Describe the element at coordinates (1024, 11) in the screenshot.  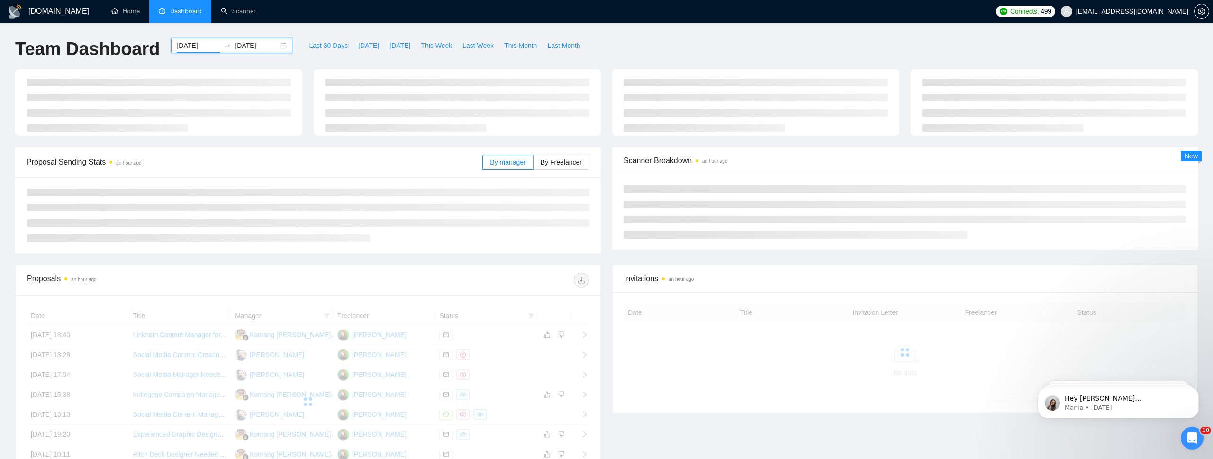
I see `span: Connects:` at that location.